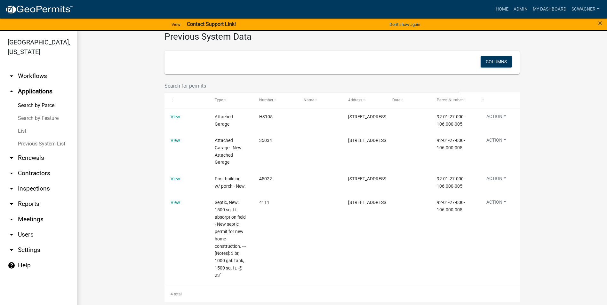 The width and height of the screenshot is (607, 305). Describe the element at coordinates (449, 100) in the screenshot. I see `span: Parcel Number` at that location.